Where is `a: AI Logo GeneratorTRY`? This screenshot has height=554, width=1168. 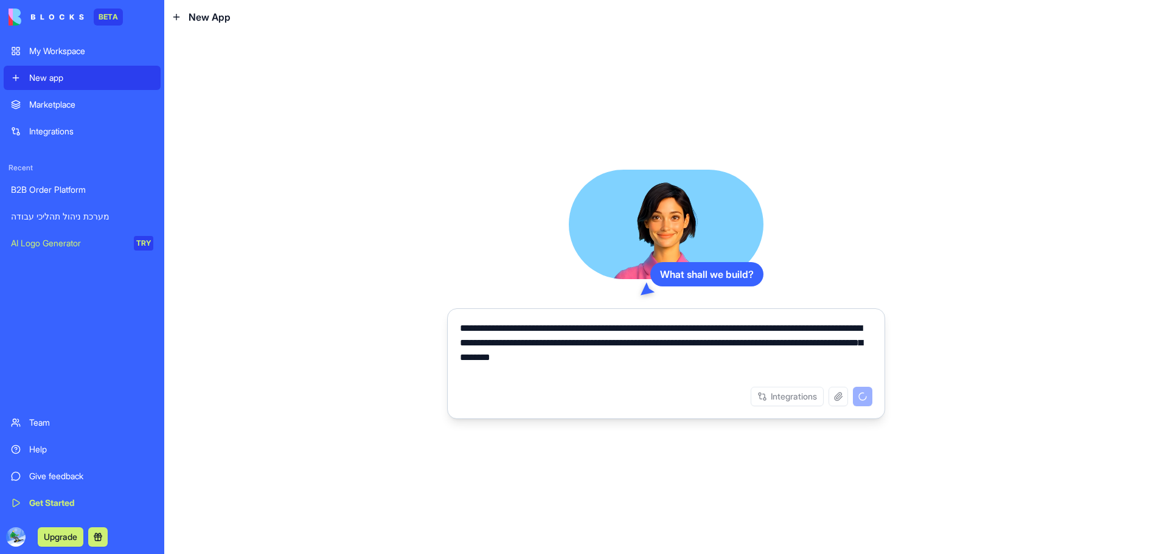 a: AI Logo GeneratorTRY is located at coordinates (82, 243).